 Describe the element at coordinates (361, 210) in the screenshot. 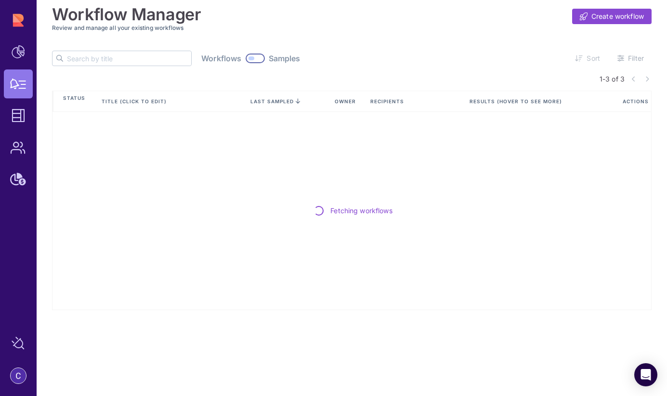

I see `span: Fetching workflows` at that location.